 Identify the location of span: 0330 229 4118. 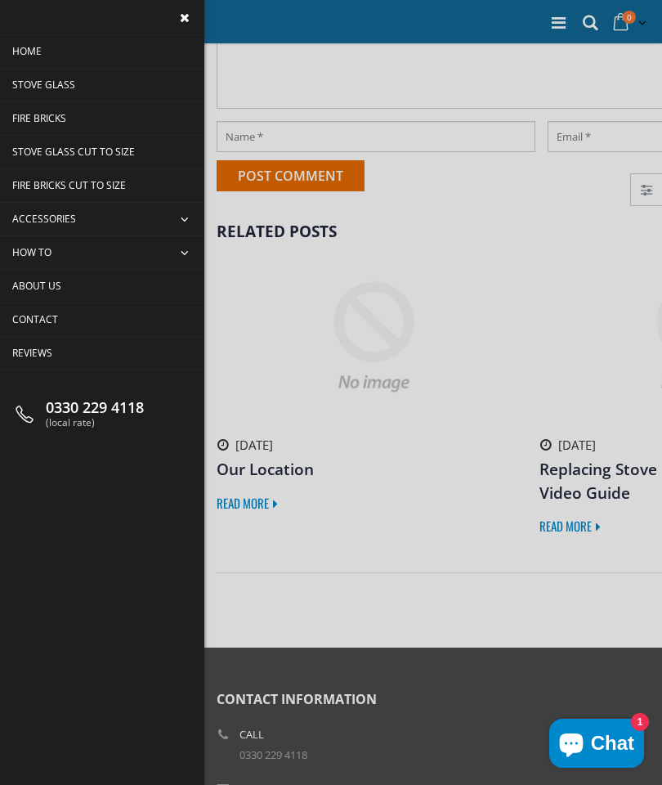
(95, 408).